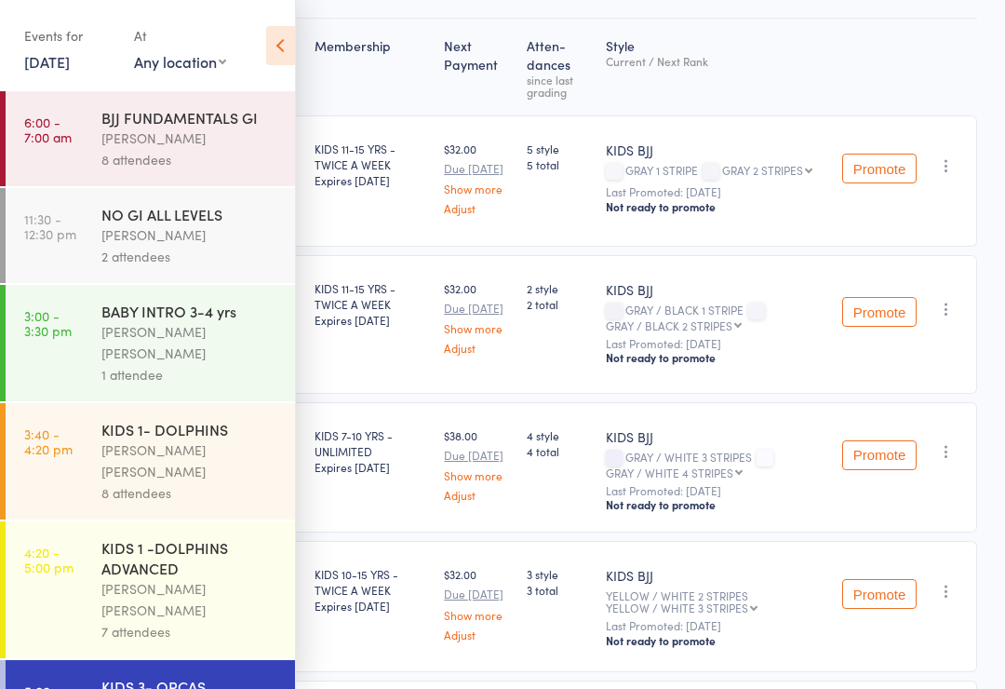 This screenshot has height=689, width=1005. I want to click on span: 2 total, so click(558, 303).